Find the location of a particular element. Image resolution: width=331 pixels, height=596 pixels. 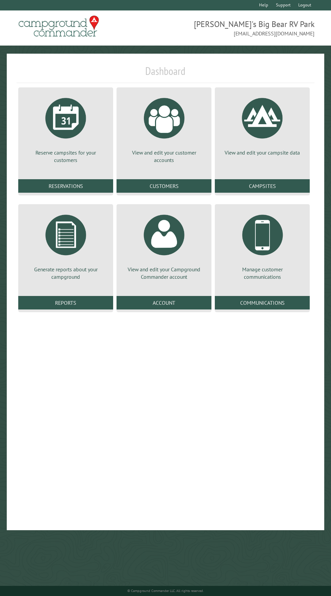

a: View and edit your campsite data is located at coordinates (262, 125).